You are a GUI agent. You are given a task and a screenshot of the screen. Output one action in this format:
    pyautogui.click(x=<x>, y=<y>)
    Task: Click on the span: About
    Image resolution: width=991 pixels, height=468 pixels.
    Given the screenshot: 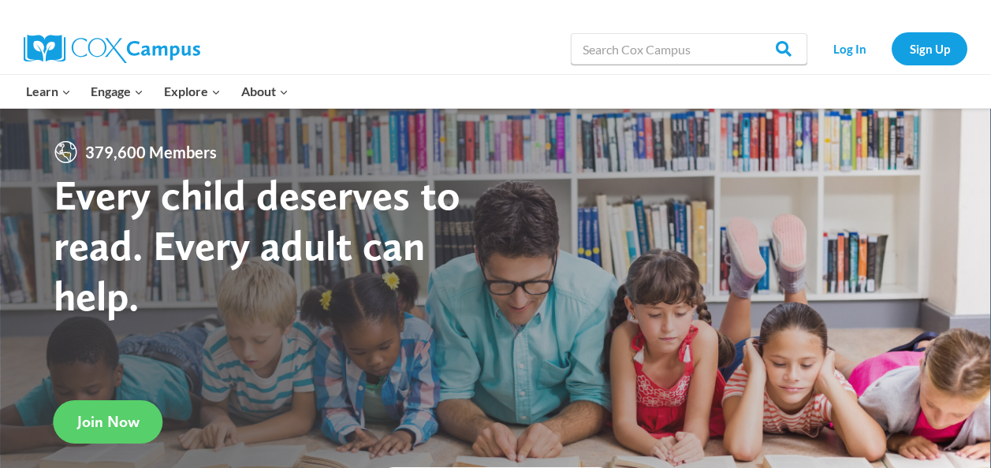 What is the action you would take?
    pyautogui.click(x=265, y=91)
    